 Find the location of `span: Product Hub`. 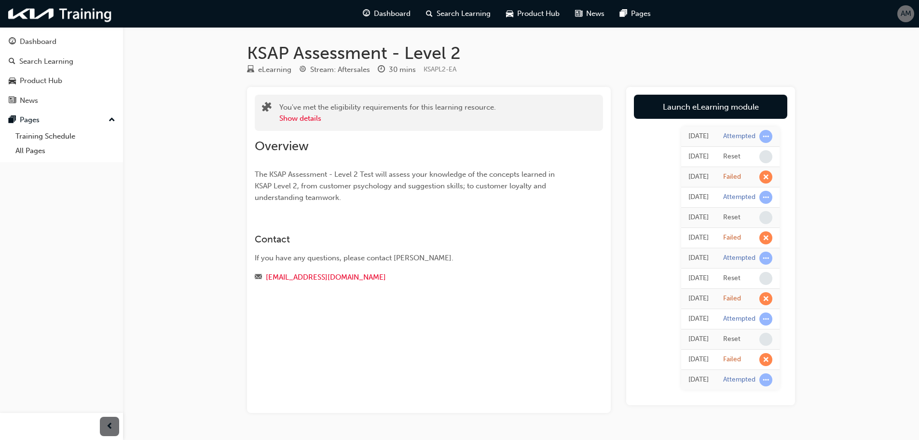

span: Product Hub is located at coordinates (539, 14).